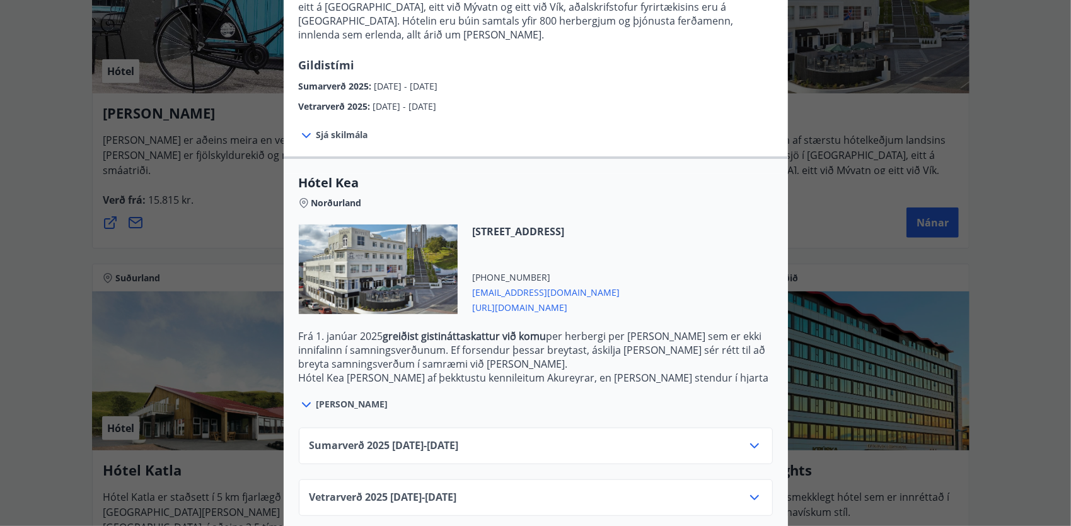 The height and width of the screenshot is (526, 1071). Describe the element at coordinates (327, 65) in the screenshot. I see `span: Gildistími` at that location.